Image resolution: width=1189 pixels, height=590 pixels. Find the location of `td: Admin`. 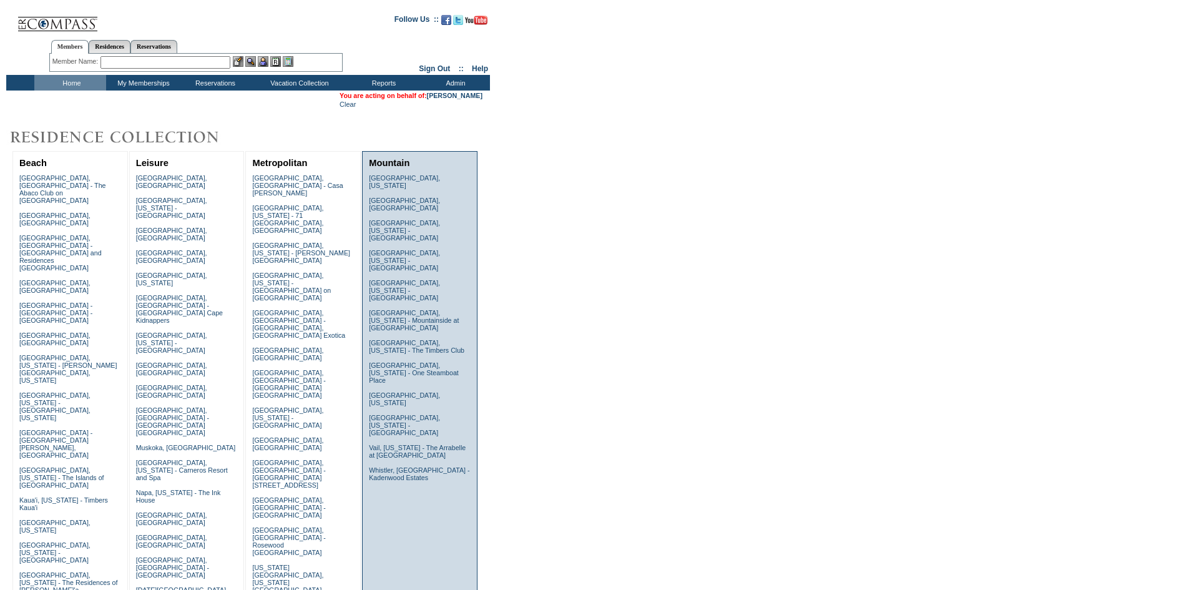

td: Admin is located at coordinates (454, 82).